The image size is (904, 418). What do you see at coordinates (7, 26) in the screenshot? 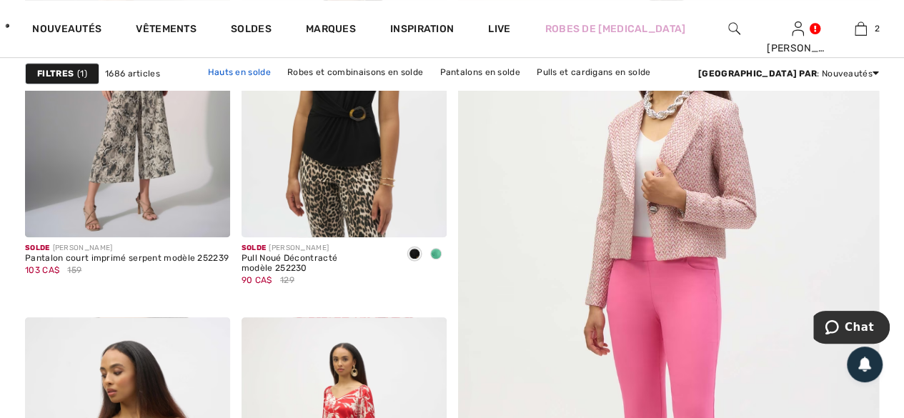
I see `img: 1ère Avenue` at bounding box center [7, 26].